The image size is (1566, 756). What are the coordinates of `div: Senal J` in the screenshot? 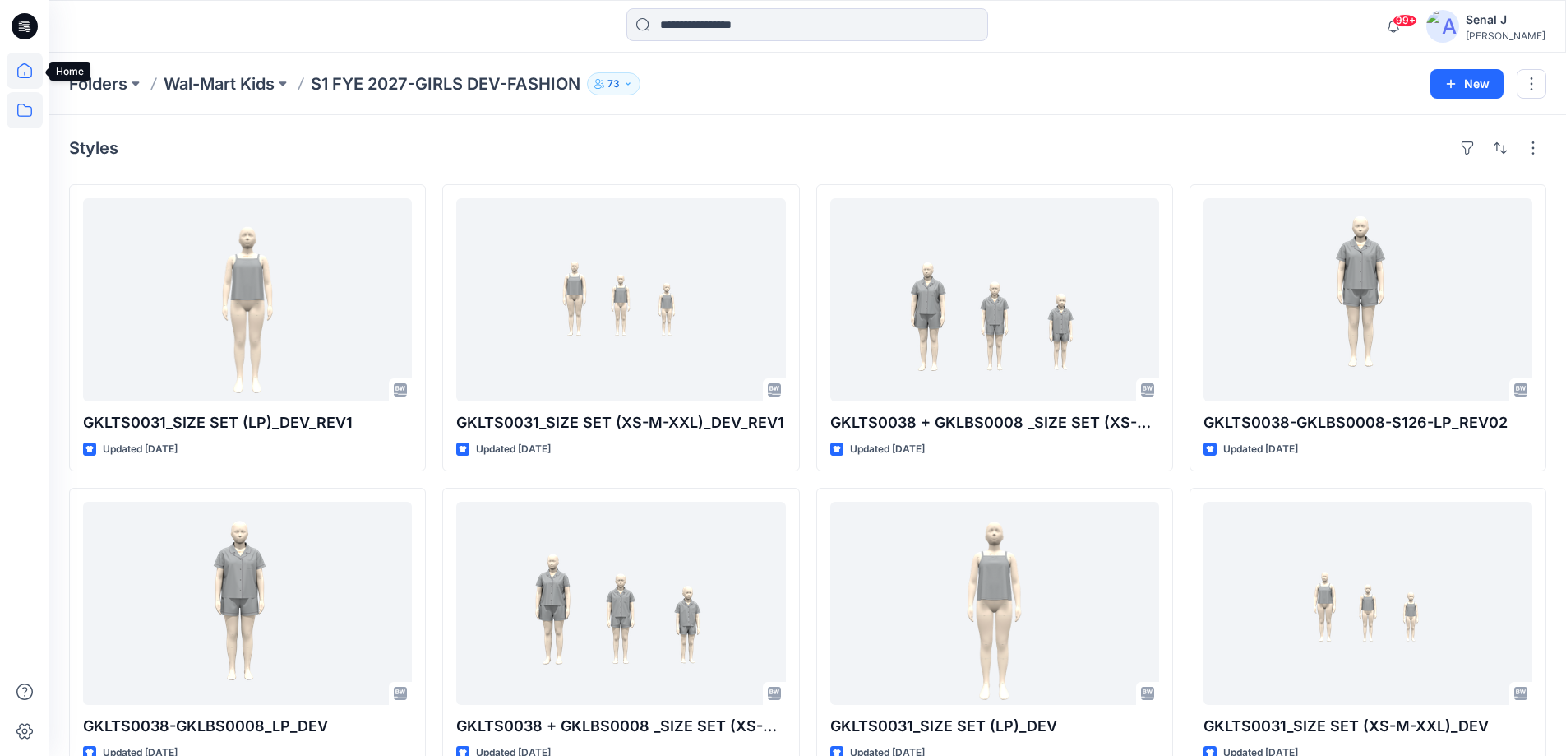 It's located at (1505, 20).